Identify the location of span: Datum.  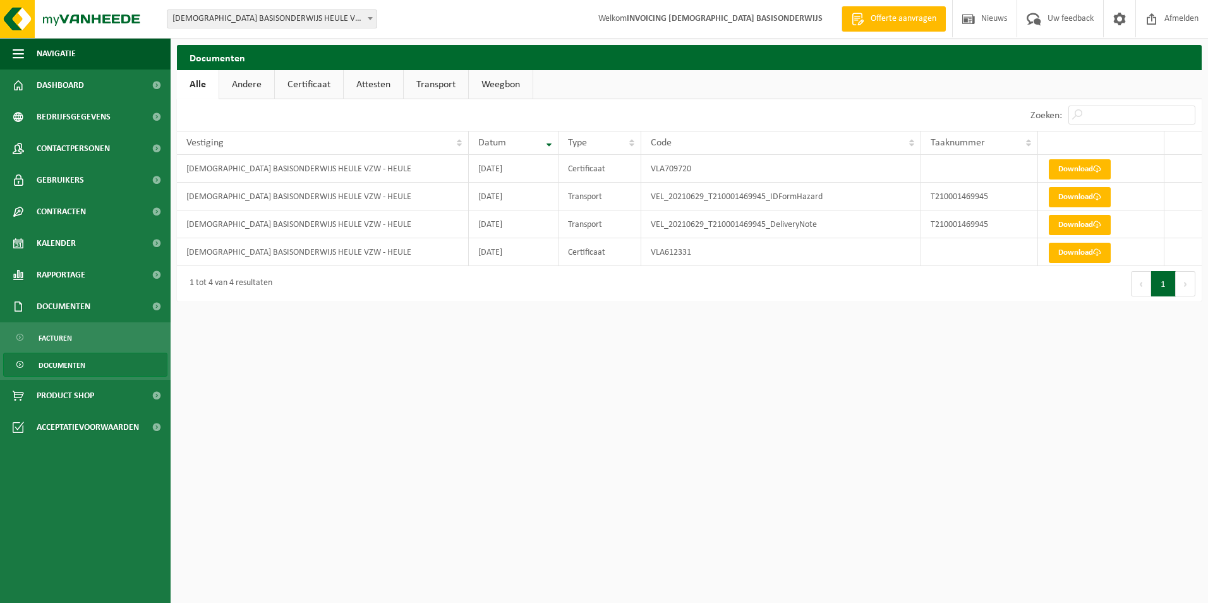
(492, 143).